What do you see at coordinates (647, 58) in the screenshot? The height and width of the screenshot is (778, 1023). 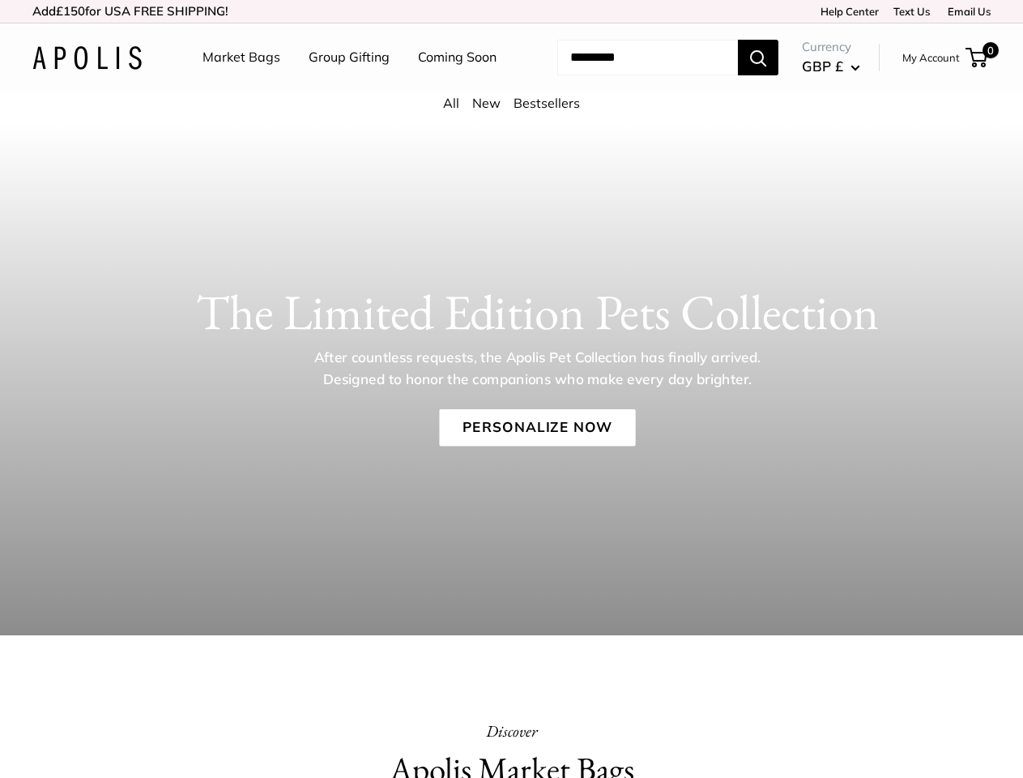 I see `input: Search...` at bounding box center [647, 58].